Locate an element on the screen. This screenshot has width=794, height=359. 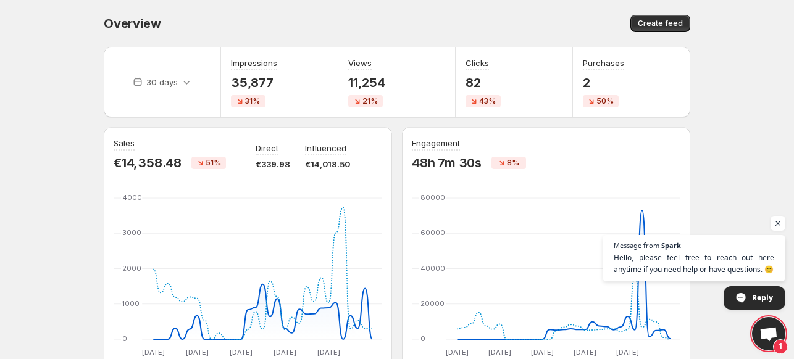
p: Direct is located at coordinates (267, 148).